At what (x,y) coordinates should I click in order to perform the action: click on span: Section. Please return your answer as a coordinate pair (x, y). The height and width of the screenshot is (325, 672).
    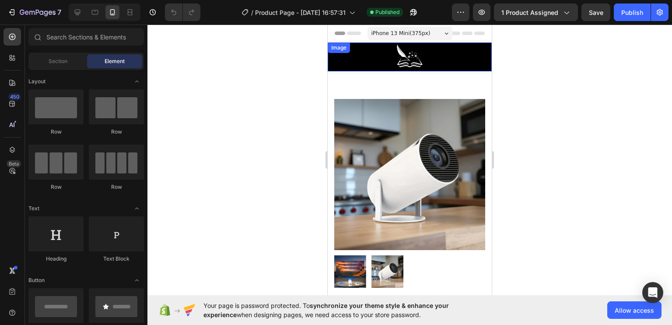
    Looking at the image, I should click on (58, 61).